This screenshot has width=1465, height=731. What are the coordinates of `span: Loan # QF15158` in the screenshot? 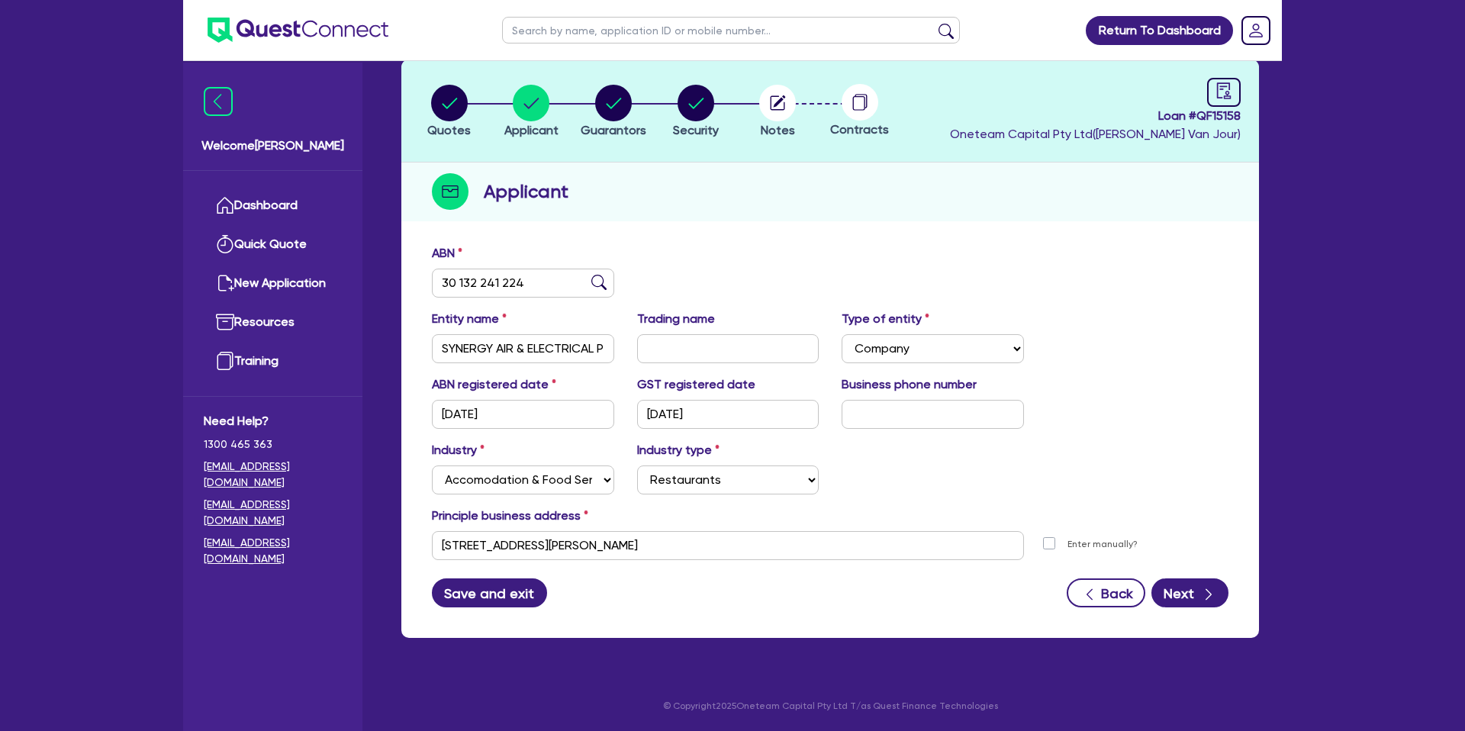 It's located at (1095, 116).